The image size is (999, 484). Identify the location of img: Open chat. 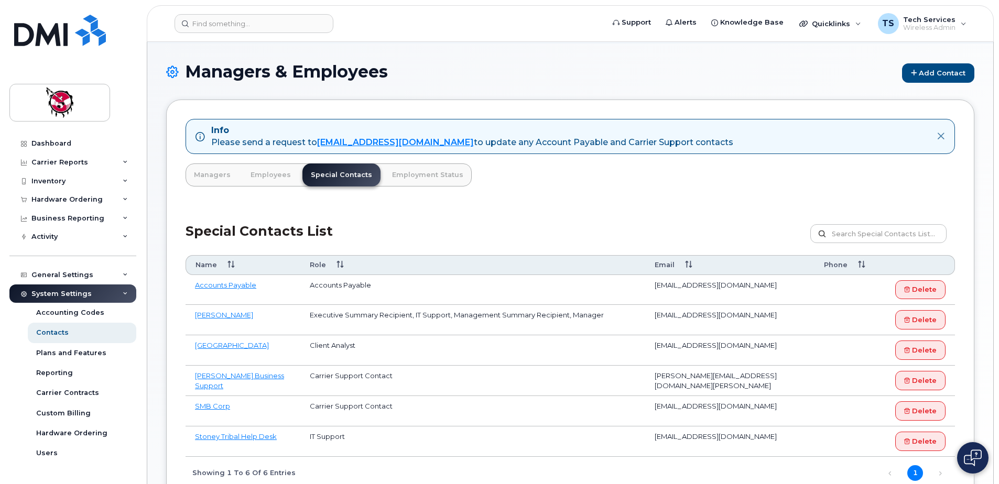
(973, 458).